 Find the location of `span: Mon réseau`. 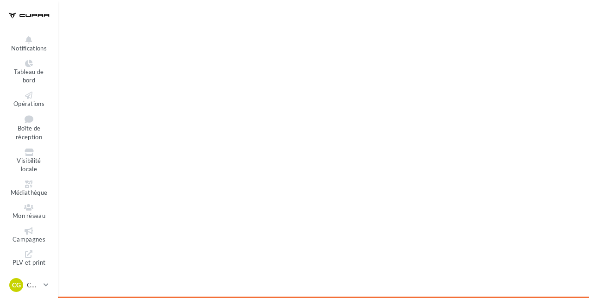

span: Mon réseau is located at coordinates (29, 216).